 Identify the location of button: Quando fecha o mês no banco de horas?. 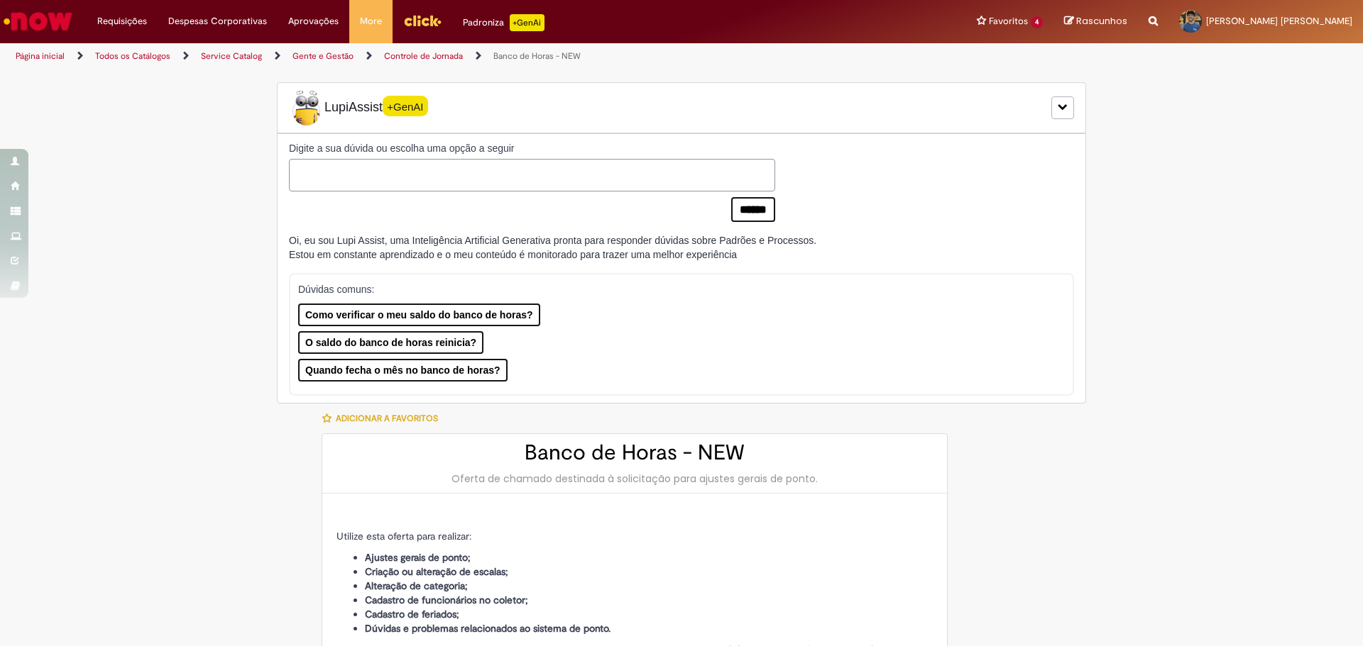
(402, 370).